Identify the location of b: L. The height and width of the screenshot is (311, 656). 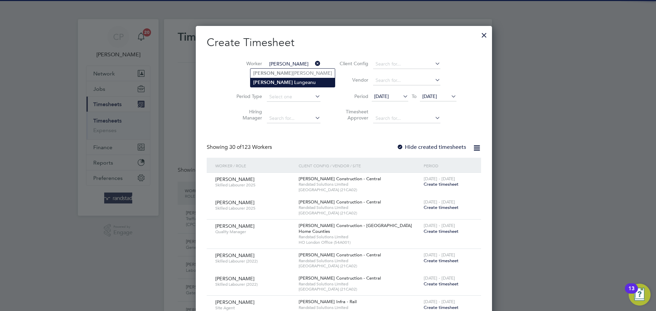
(295, 82).